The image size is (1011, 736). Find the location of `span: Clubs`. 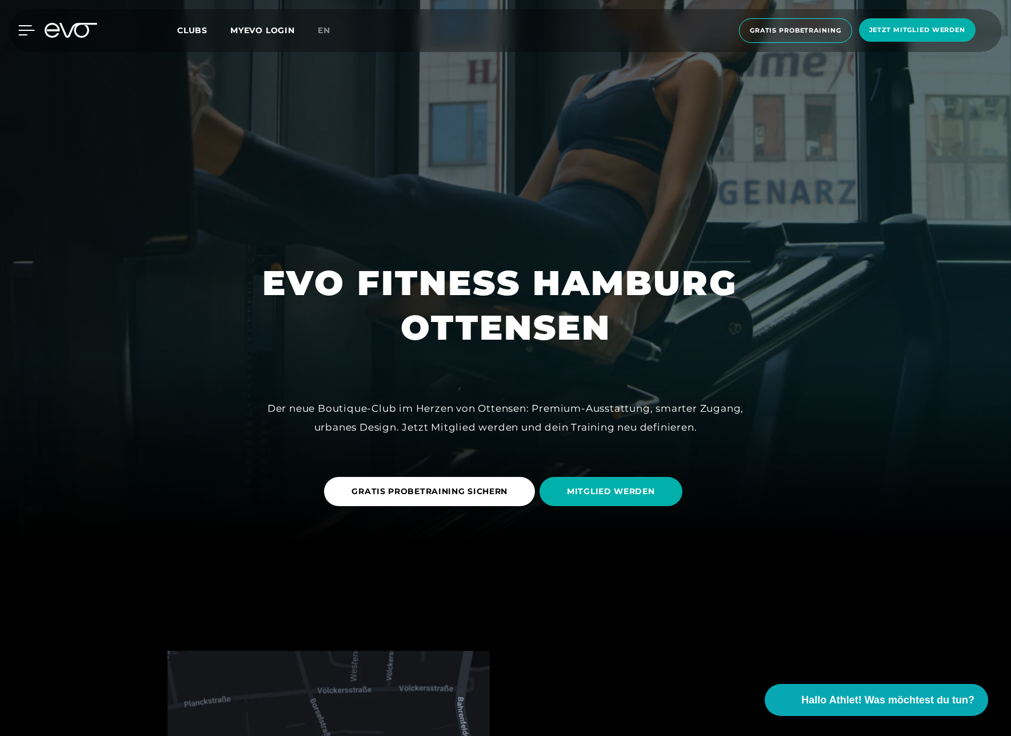

span: Clubs is located at coordinates (192, 30).